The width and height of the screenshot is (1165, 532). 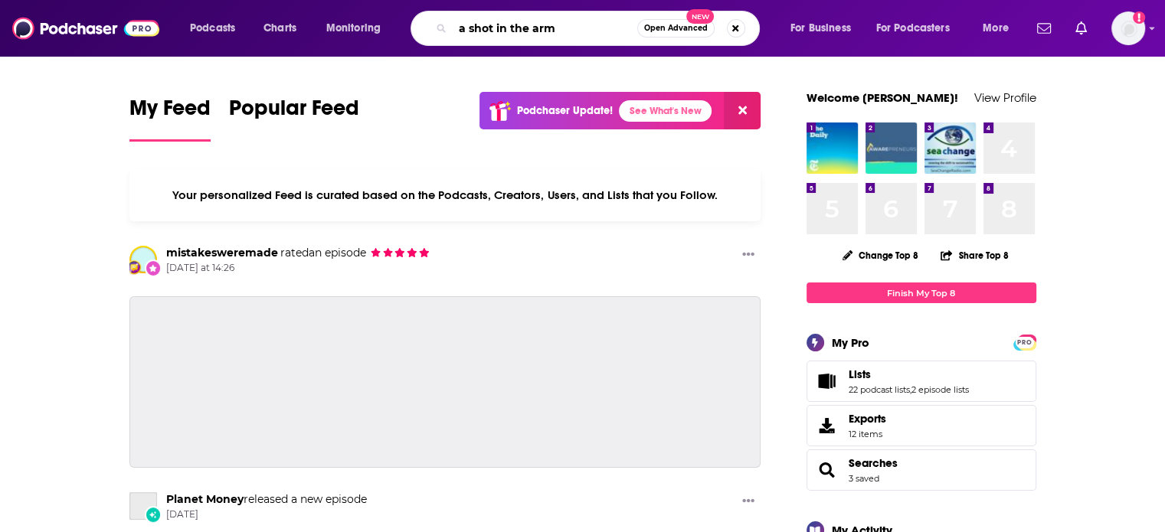 What do you see at coordinates (545, 28) in the screenshot?
I see `input: Search podcasts, credits, & more...` at bounding box center [545, 28].